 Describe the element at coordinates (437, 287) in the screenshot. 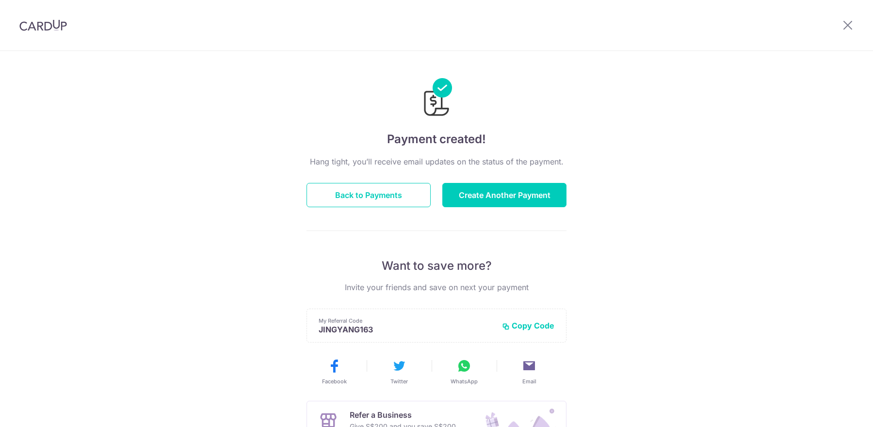

I see `p: Invite your friends and save on next your payment` at that location.